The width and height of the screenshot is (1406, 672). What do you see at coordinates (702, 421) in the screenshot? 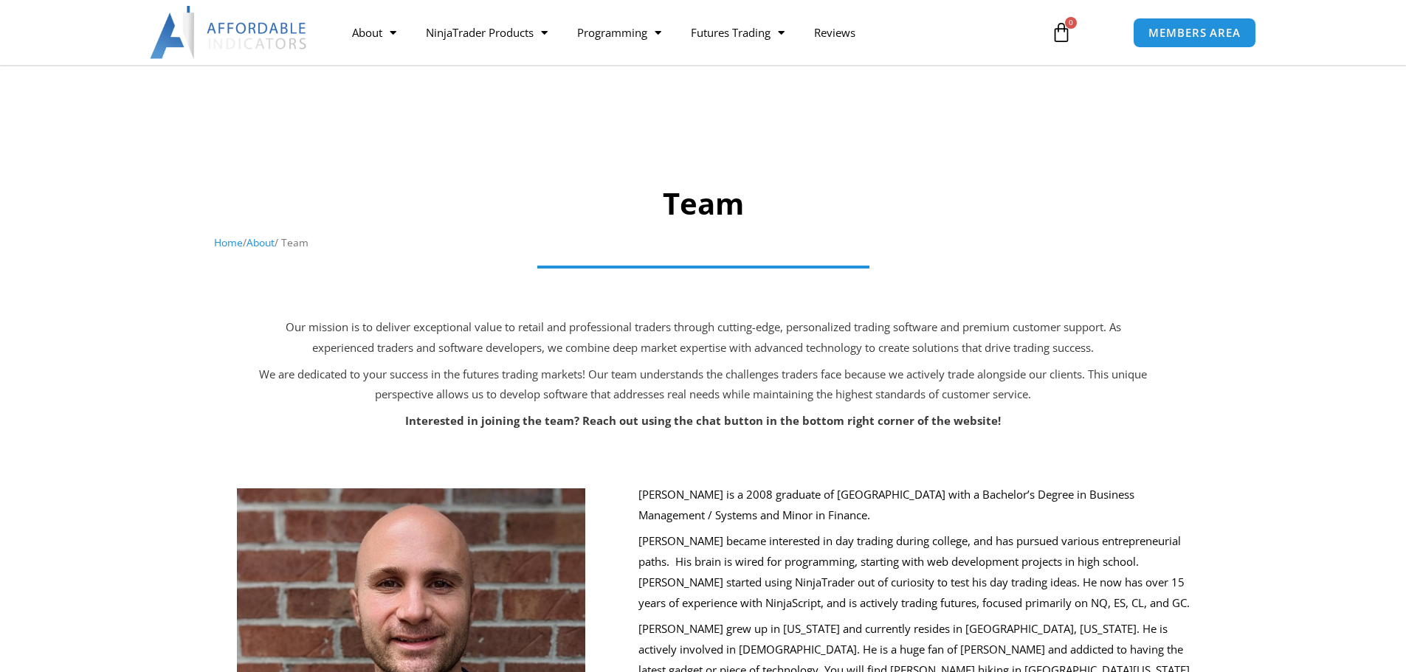
I see `strong: Interested in joining the team? Reach out using the chat button in the bottom right corner of the...` at bounding box center [702, 421].